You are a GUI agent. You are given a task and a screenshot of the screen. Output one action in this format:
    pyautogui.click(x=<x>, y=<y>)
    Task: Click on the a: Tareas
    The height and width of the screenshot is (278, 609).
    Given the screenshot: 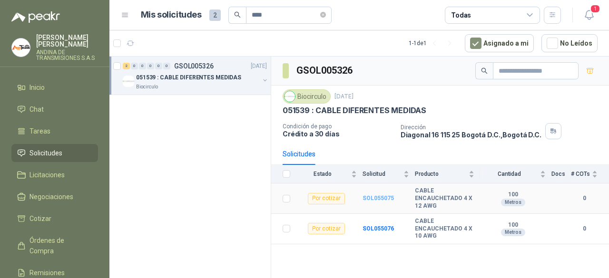 What is the action you would take?
    pyautogui.click(x=55, y=131)
    